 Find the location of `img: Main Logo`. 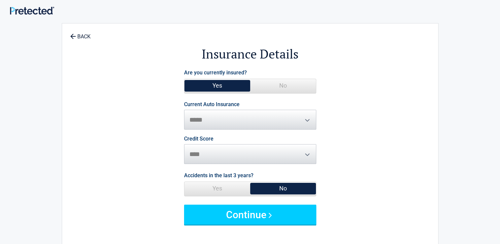

img: Main Logo is located at coordinates (32, 11).